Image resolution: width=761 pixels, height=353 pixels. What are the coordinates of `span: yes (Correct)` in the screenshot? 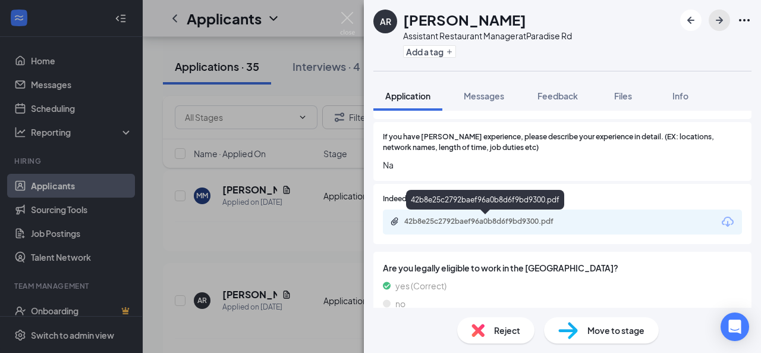 It's located at (421, 285).